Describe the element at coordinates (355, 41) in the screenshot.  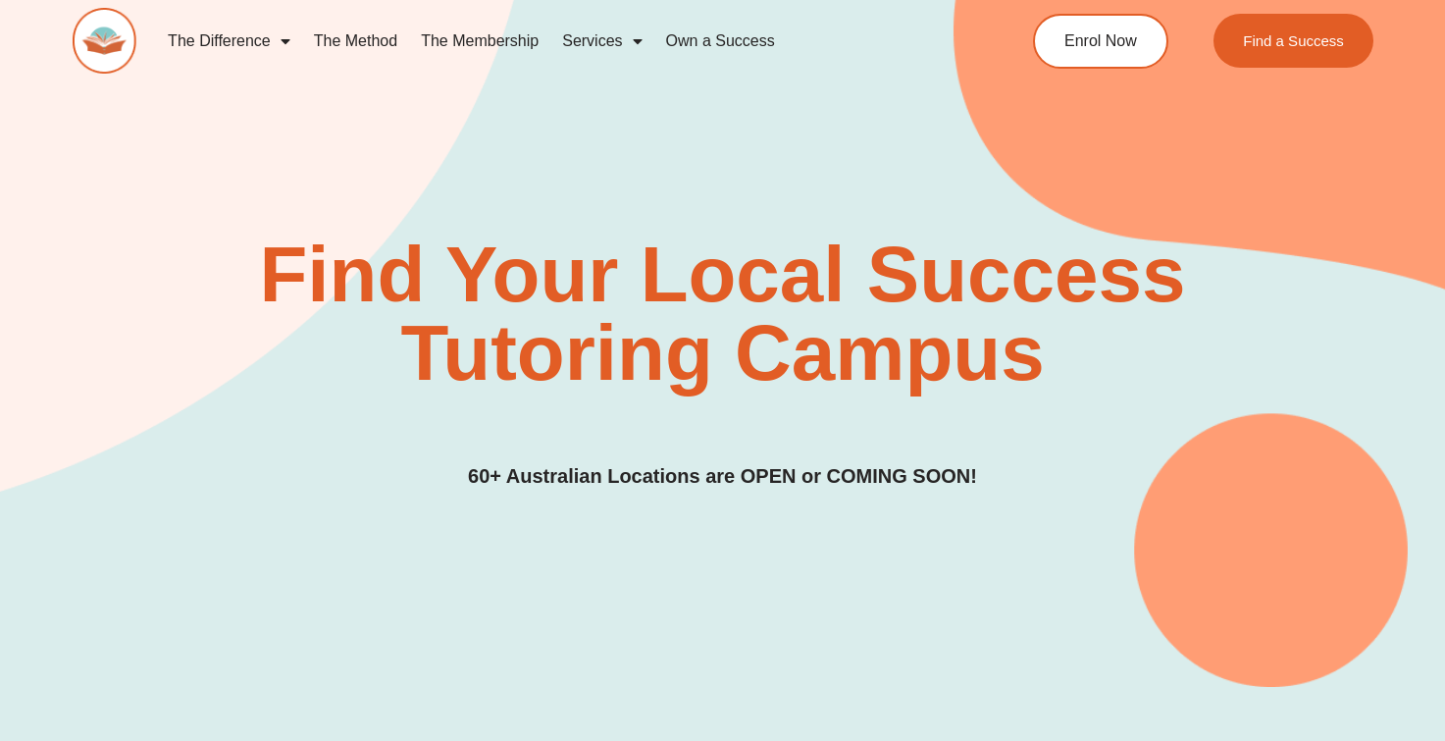
I see `a: The Method` at that location.